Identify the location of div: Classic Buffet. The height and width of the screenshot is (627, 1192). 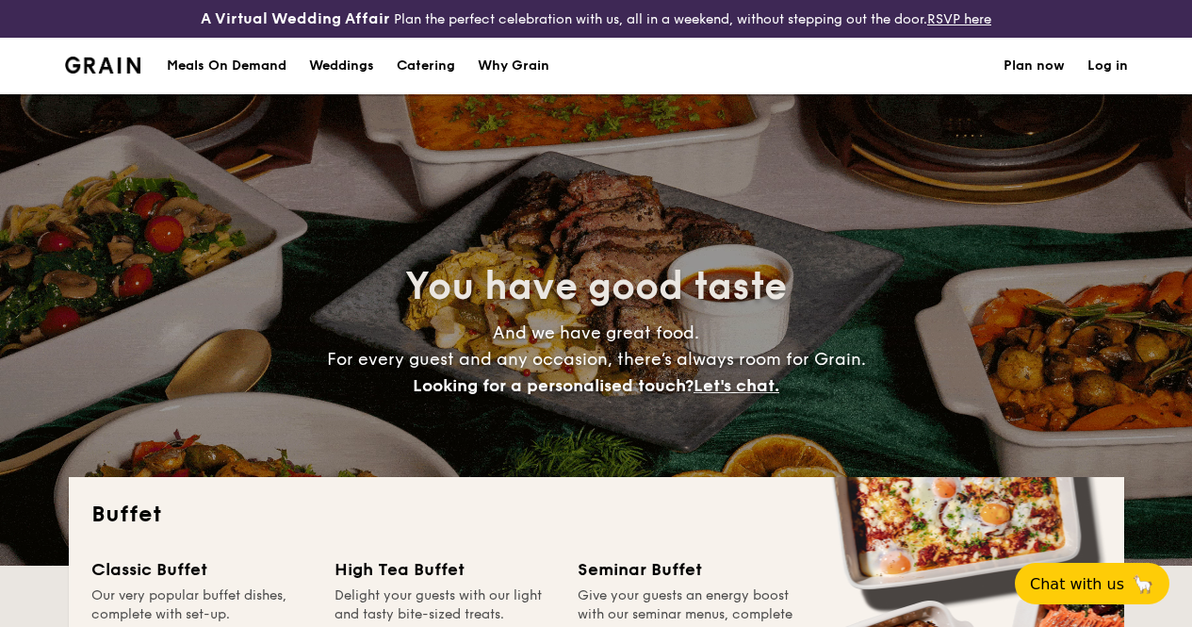
(202, 569).